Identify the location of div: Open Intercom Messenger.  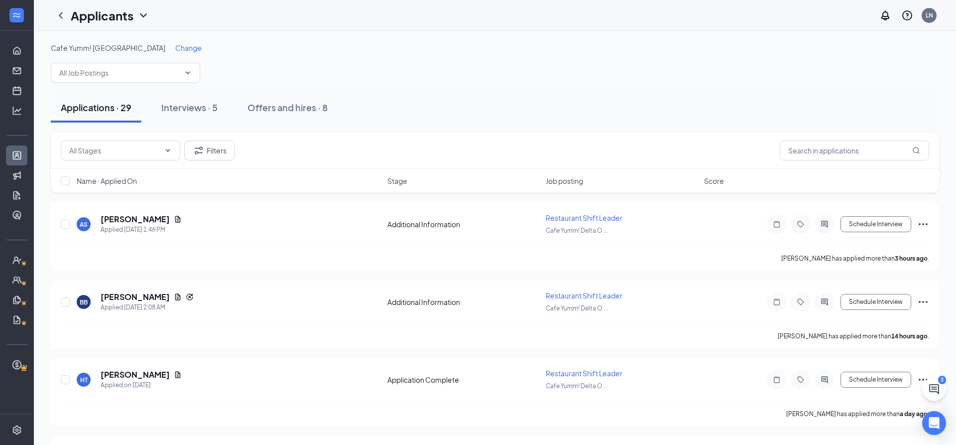
(934, 423).